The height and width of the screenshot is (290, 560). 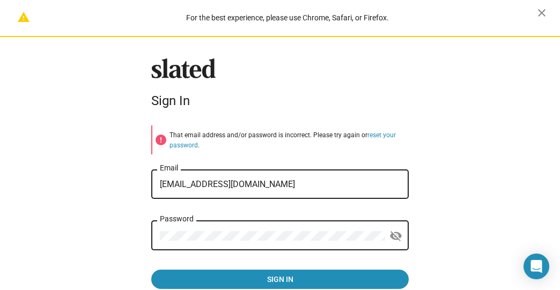 I want to click on button: Show password, so click(x=396, y=236).